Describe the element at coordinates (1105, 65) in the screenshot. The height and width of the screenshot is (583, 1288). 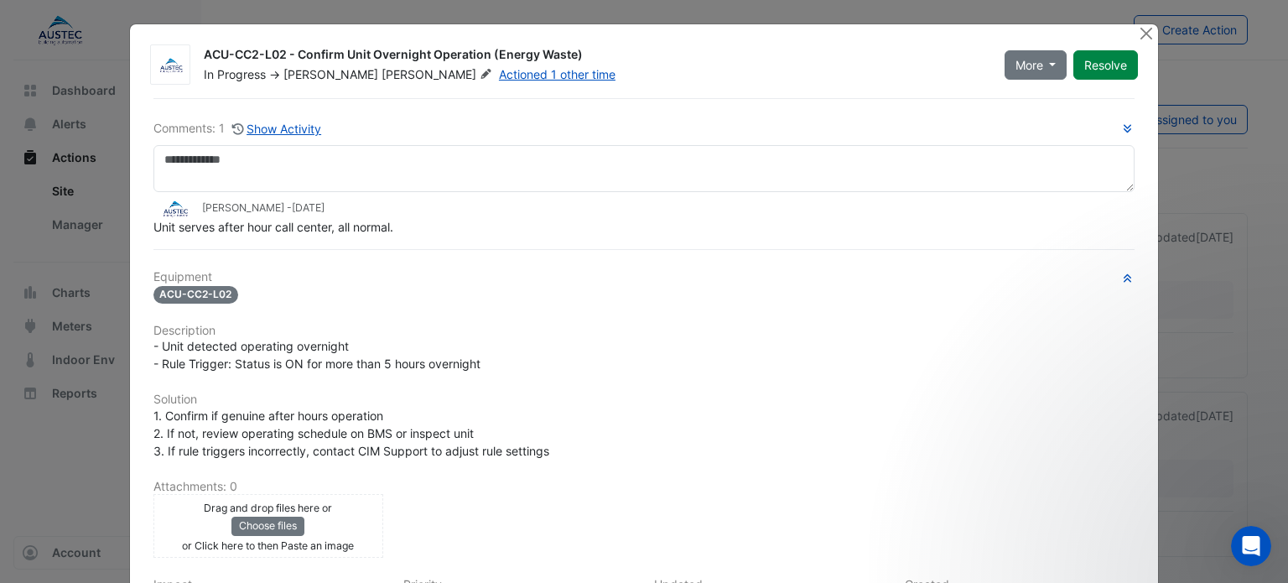
I see `button: Resolve` at that location.